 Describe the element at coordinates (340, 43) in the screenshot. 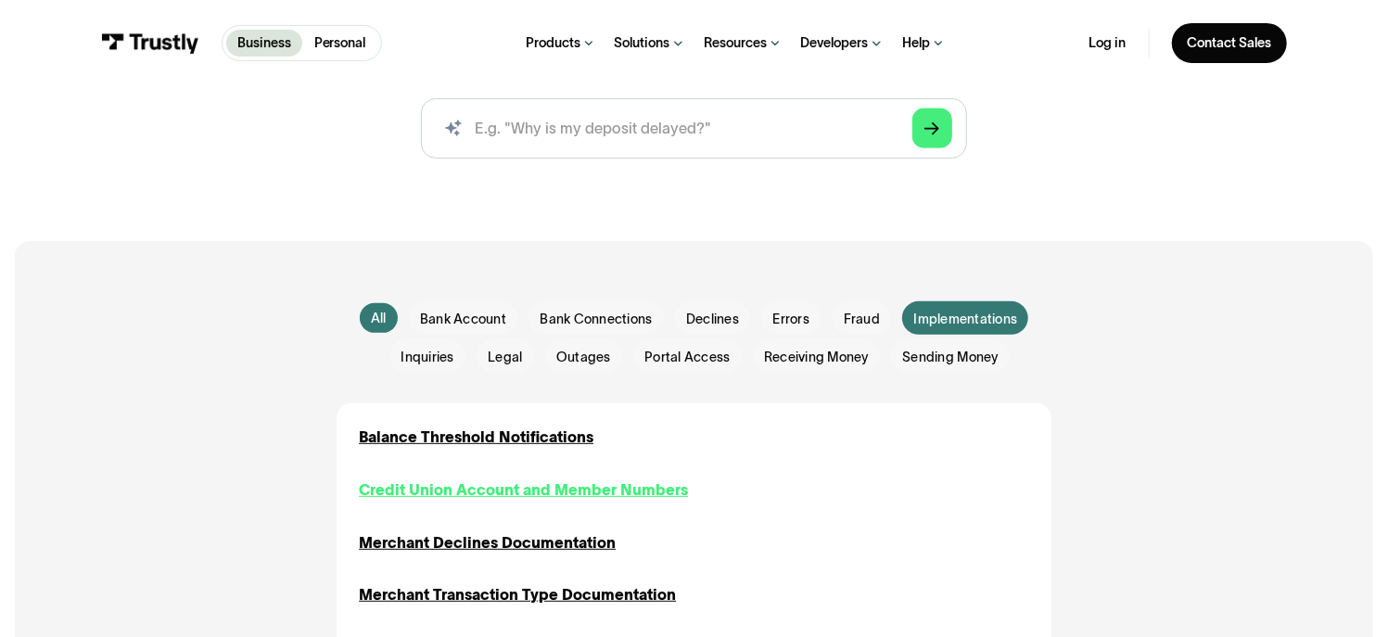

I see `p: Personal` at that location.